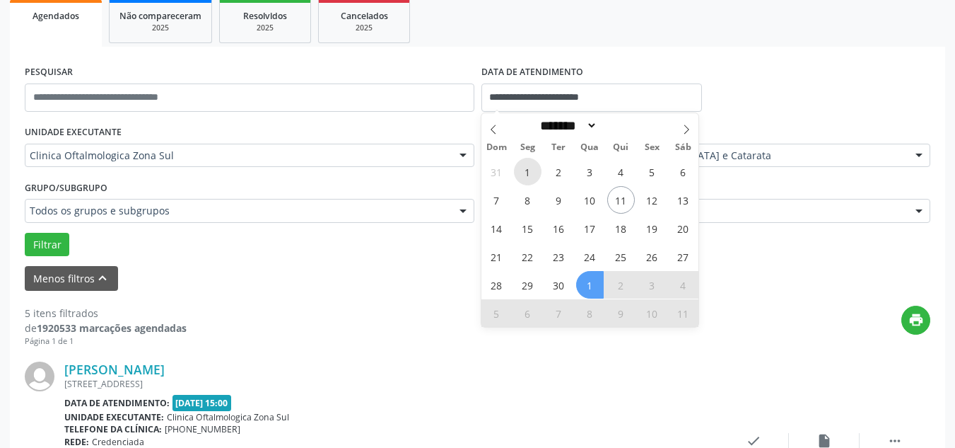 This screenshot has width=955, height=448. Describe the element at coordinates (161, 16) in the screenshot. I see `span: Não compareceram` at that location.